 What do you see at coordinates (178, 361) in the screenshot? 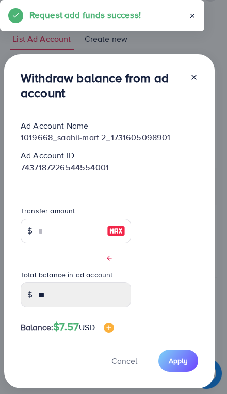
I see `span: Apply` at bounding box center [178, 361].